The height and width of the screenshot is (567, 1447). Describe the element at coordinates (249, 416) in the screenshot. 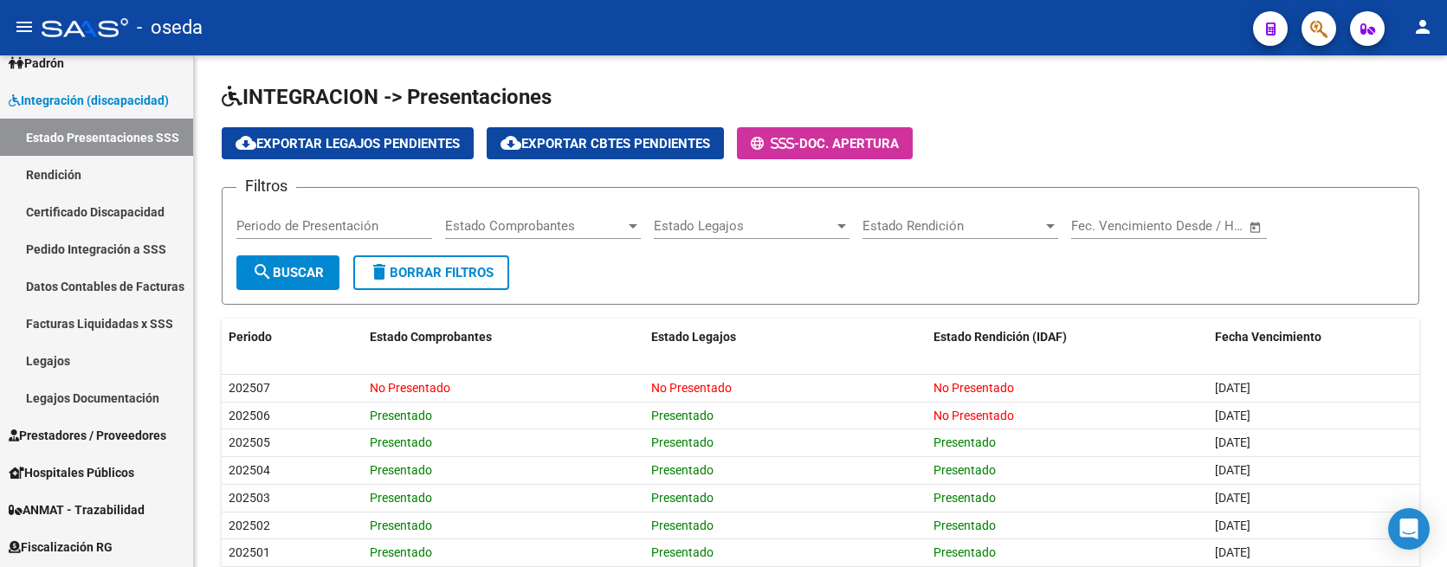

I see `span: 202506` at that location.